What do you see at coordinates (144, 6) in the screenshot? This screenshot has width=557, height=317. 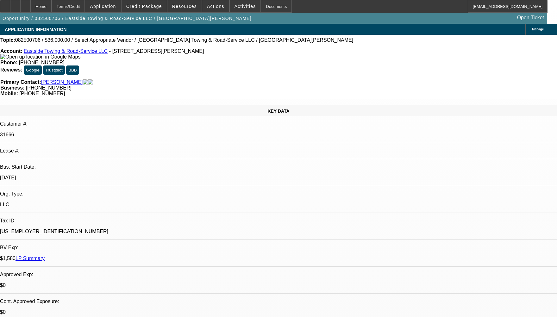 I see `button: Credit Package` at bounding box center [144, 6].